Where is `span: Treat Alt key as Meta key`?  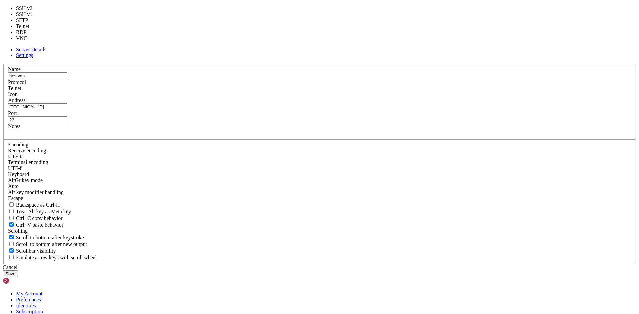 span: Treat Alt key as Meta key is located at coordinates (43, 212).